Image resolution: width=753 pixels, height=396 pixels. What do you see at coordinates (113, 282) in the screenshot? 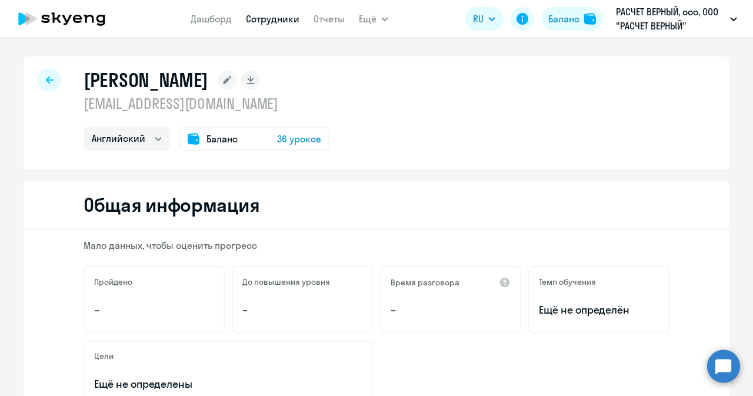
I see `h5: Пройдено` at bounding box center [113, 282].